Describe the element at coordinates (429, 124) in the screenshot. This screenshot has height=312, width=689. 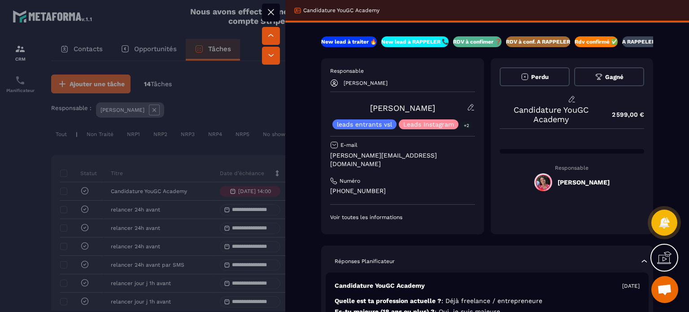
I see `p: Leads Instagram` at that location.